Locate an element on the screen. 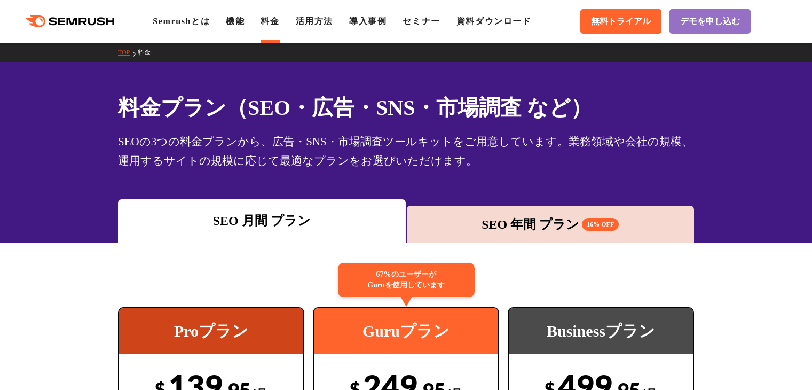  div: 67%のユーザーが Guruを使用しています is located at coordinates (406, 280).